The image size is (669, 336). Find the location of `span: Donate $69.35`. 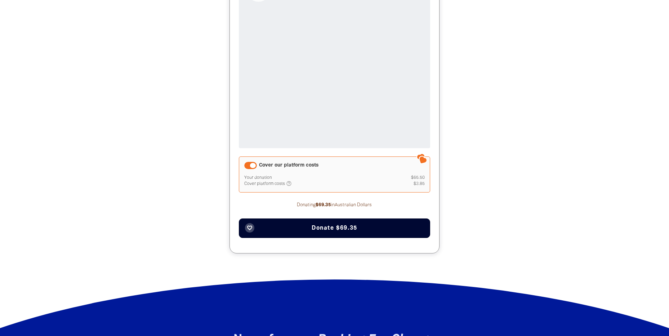

span: Donate $69.35 is located at coordinates (334, 228).